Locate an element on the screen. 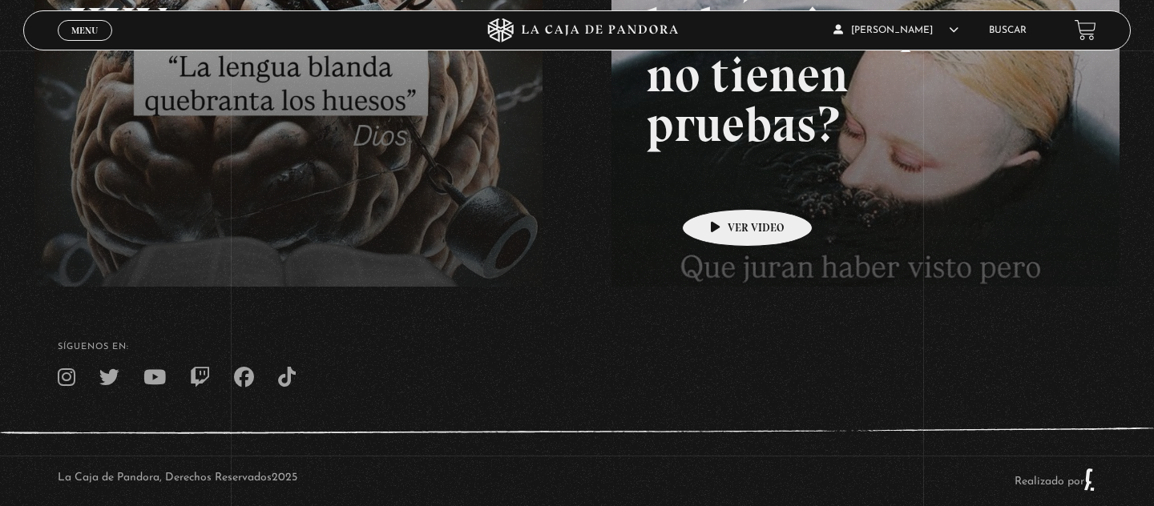 The height and width of the screenshot is (506, 1154). span: Cerrar is located at coordinates (85, 44).